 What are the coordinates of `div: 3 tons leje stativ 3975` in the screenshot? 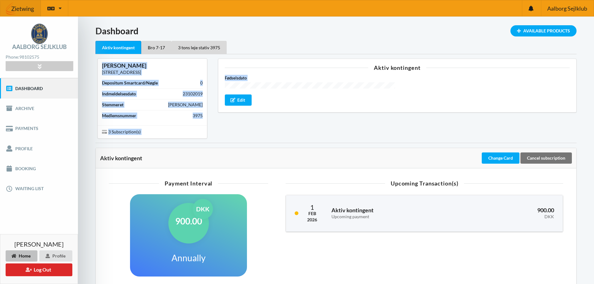 It's located at (199, 47).